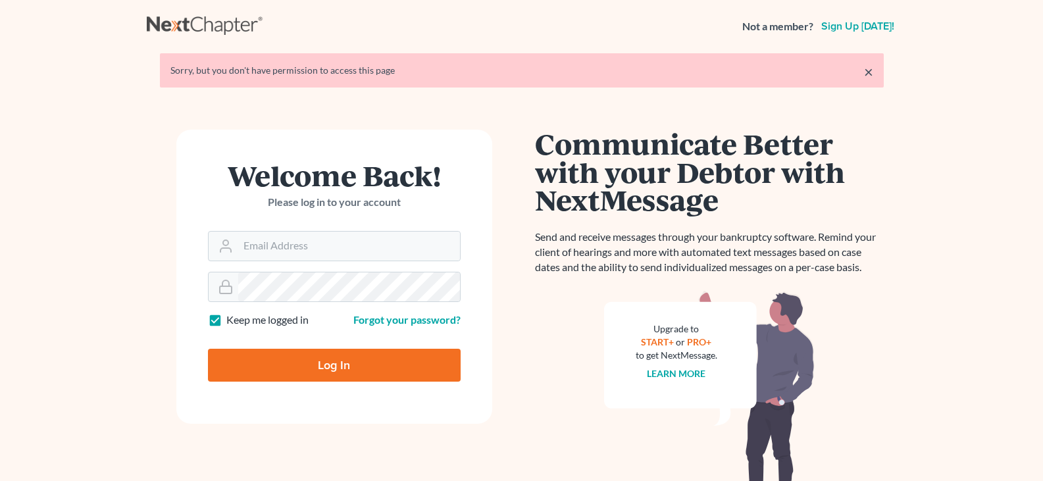 The height and width of the screenshot is (481, 1043). I want to click on div: Sorry, but you don't have permission to access this page, so click(522, 70).